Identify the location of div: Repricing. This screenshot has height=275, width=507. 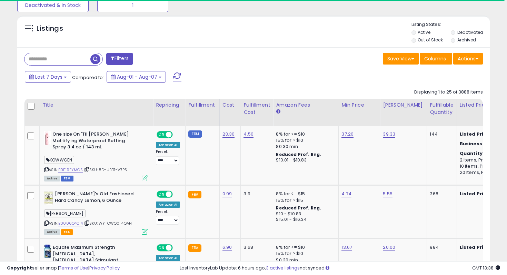
(169, 105).